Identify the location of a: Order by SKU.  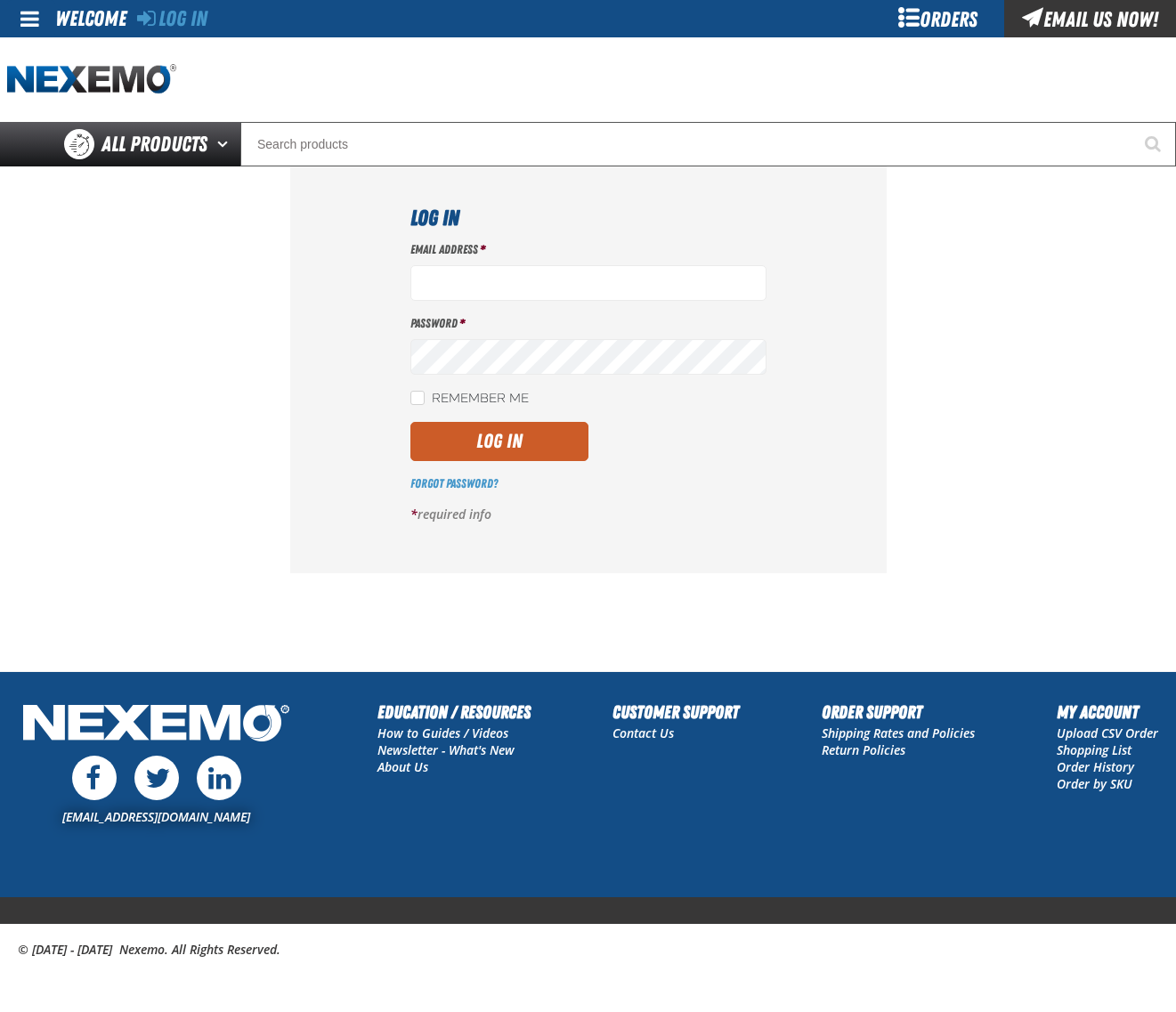
(1094, 784).